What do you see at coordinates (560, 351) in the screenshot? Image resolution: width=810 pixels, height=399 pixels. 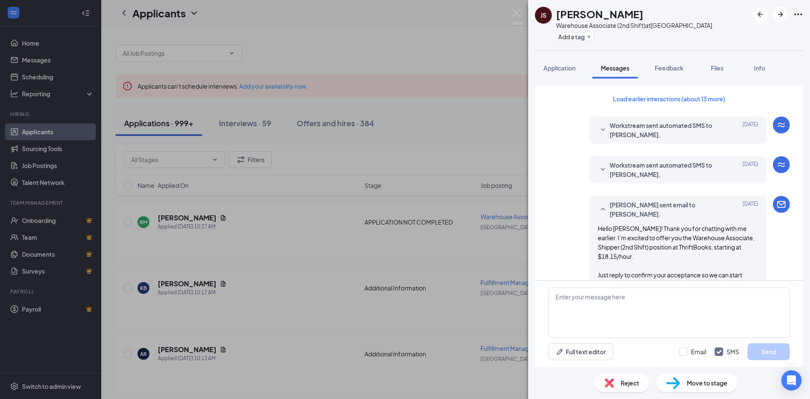 I see `svg: Pen` at bounding box center [560, 351].